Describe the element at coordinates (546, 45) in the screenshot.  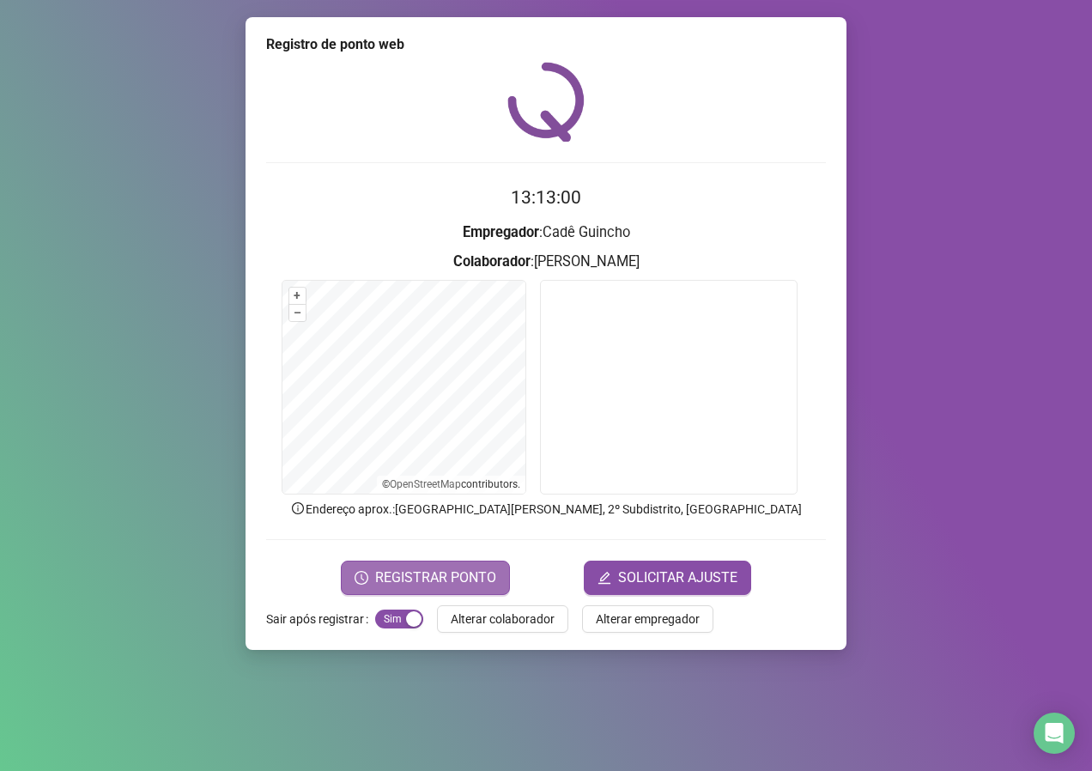
I see `div: Registro de ponto web` at that location.